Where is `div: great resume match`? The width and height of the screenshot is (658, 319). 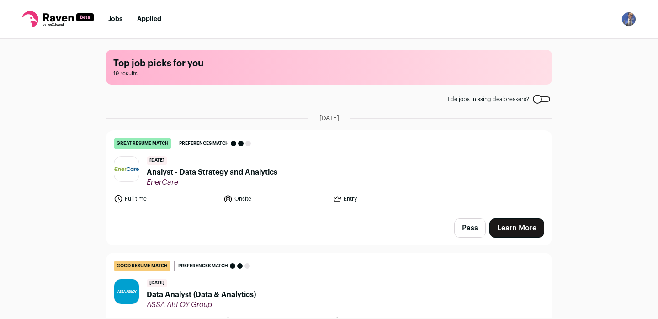 div: great resume match is located at coordinates (143, 144).